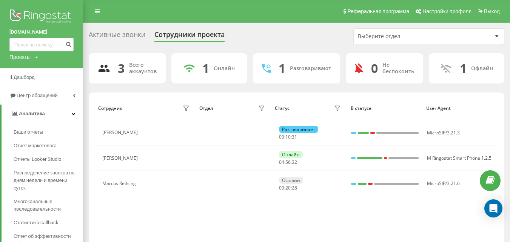 The width and height of the screenshot is (510, 242). What do you see at coordinates (190, 36) in the screenshot?
I see `div: Сотрудники проекта` at bounding box center [190, 36].